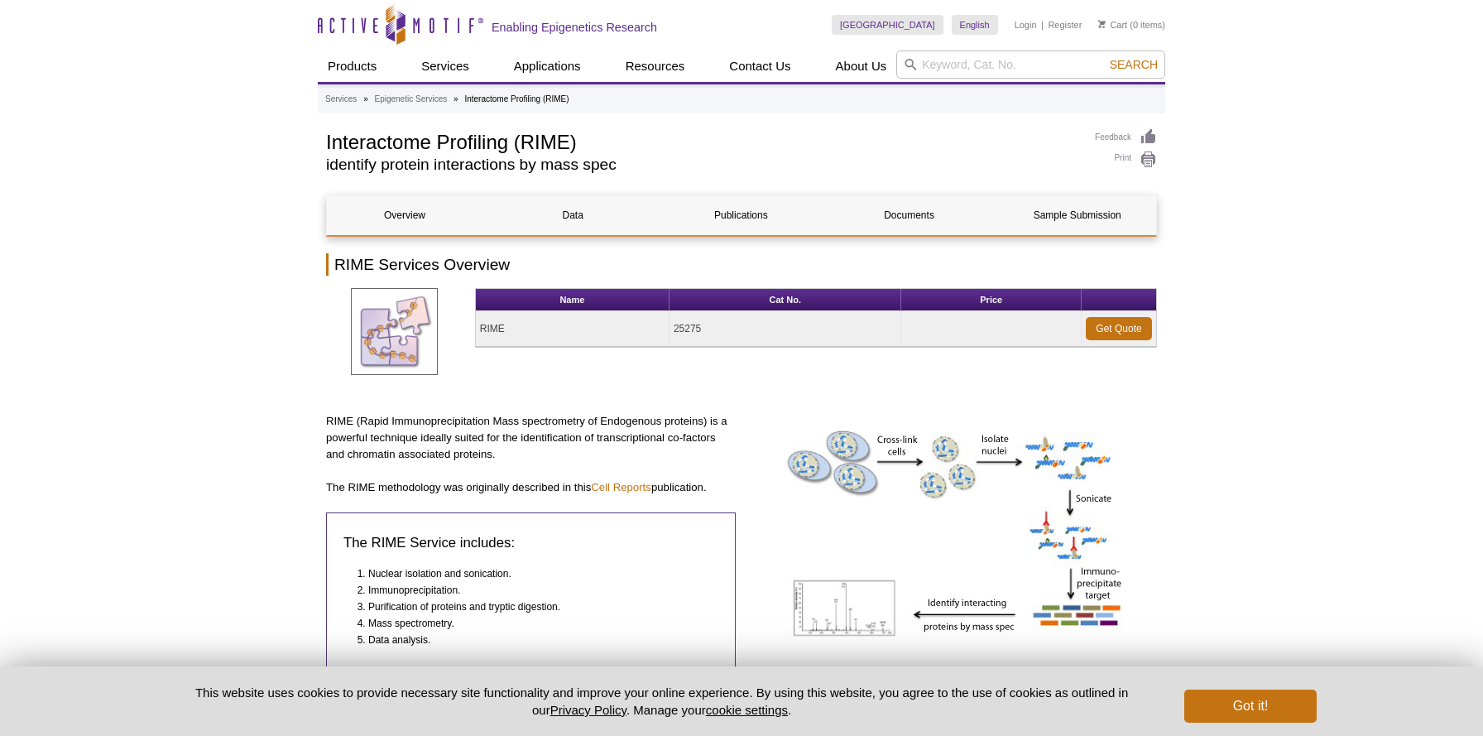 Image resolution: width=1483 pixels, height=736 pixels. I want to click on a: Applications, so click(547, 66).